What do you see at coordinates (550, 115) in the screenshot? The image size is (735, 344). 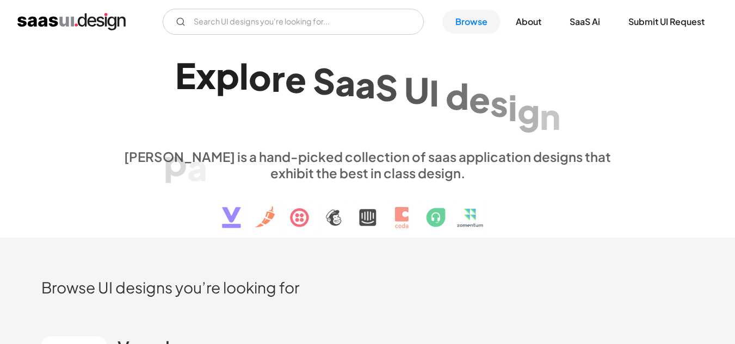 I see `div: n` at bounding box center [550, 115].